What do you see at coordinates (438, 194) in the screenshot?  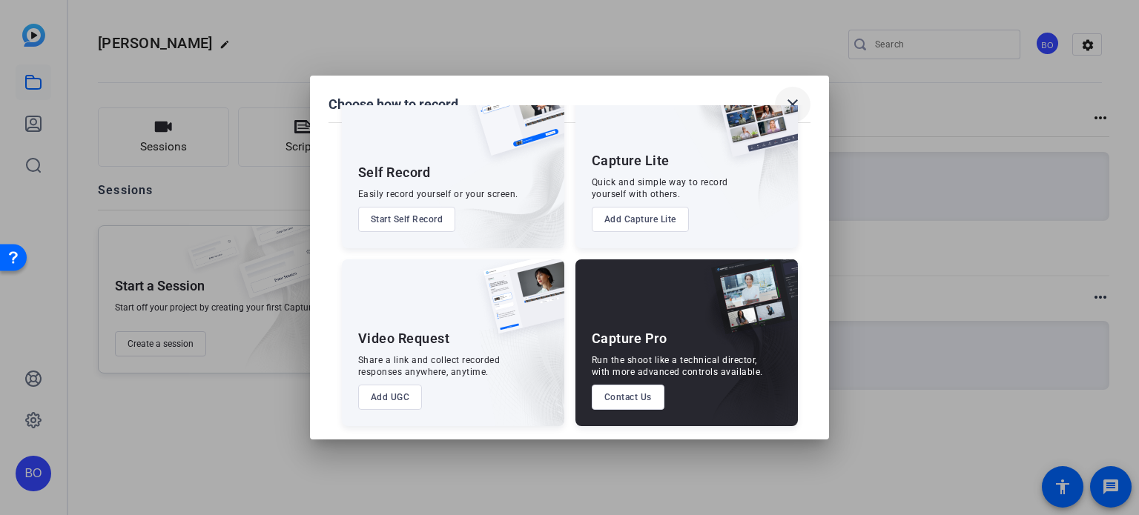 I see `div: Easily record yourself or your screen.` at bounding box center [438, 194].